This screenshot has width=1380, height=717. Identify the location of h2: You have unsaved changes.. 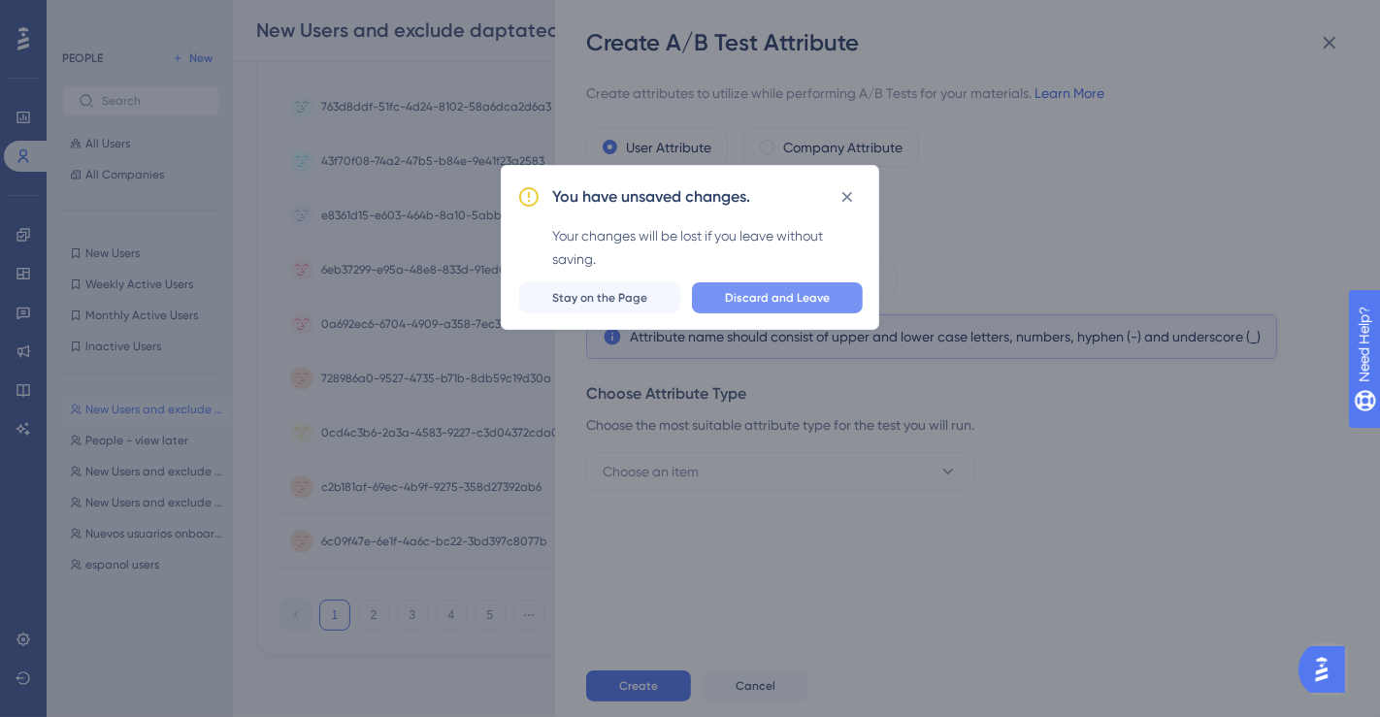
(651, 197).